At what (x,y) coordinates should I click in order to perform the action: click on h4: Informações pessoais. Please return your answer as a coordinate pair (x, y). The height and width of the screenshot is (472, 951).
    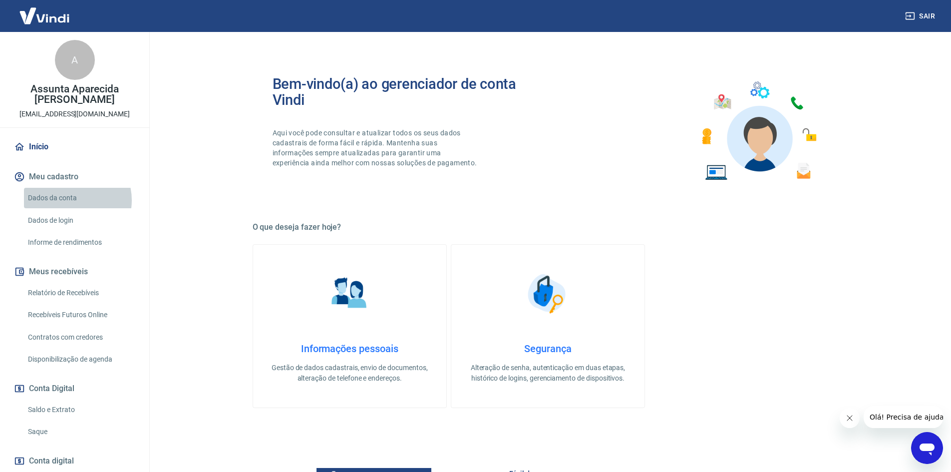
    Looking at the image, I should click on (349, 348).